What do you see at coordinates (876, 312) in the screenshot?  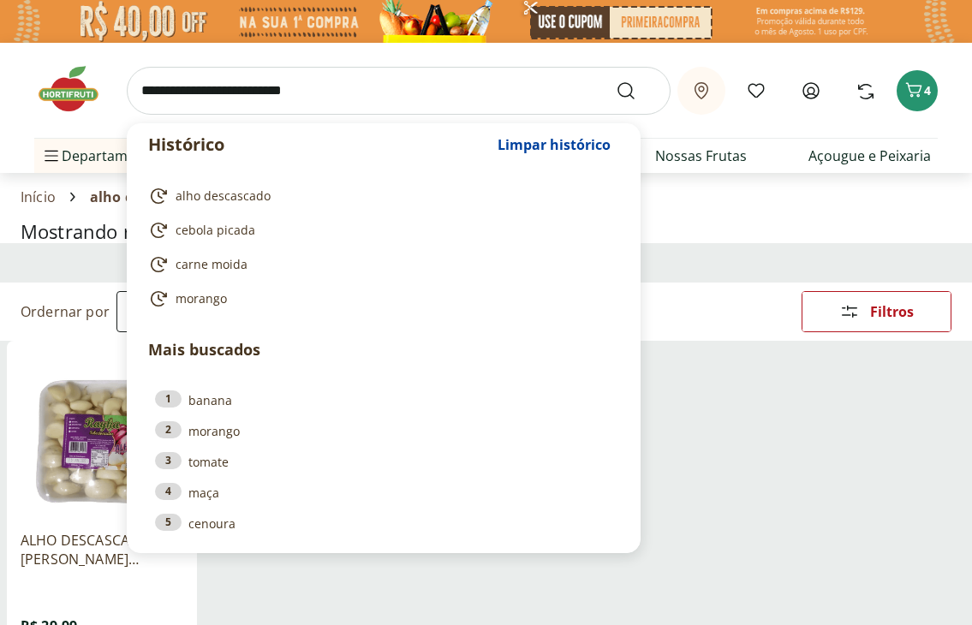 I see `button: Filtros` at bounding box center [876, 312].